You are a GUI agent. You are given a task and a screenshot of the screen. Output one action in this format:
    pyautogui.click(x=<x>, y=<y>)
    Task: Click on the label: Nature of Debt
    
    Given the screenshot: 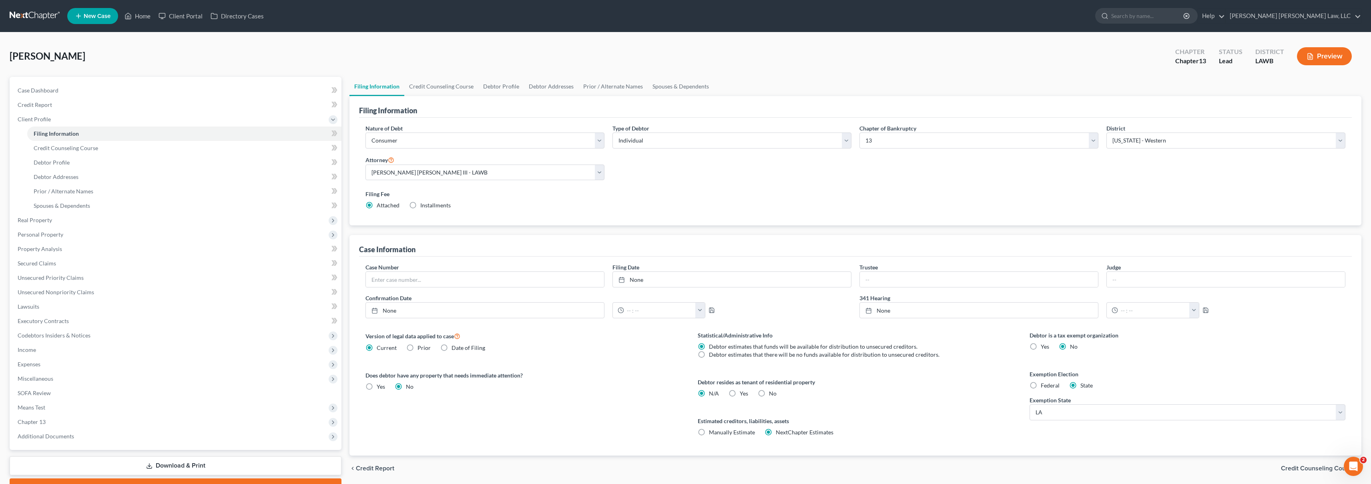 What is the action you would take?
    pyautogui.click(x=384, y=128)
    